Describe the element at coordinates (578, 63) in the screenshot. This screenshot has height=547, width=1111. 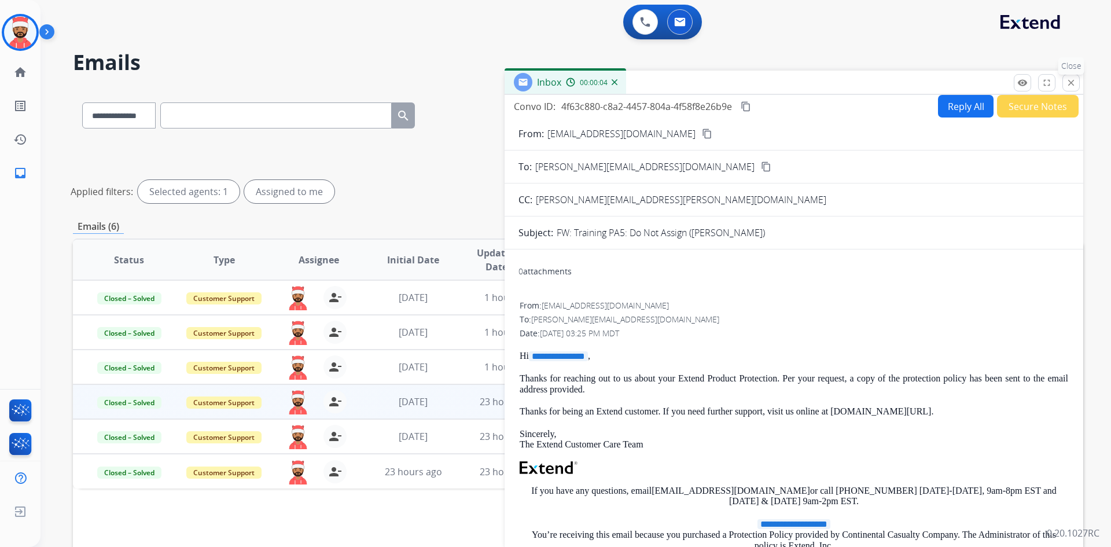
I see `h2: Emails` at that location.